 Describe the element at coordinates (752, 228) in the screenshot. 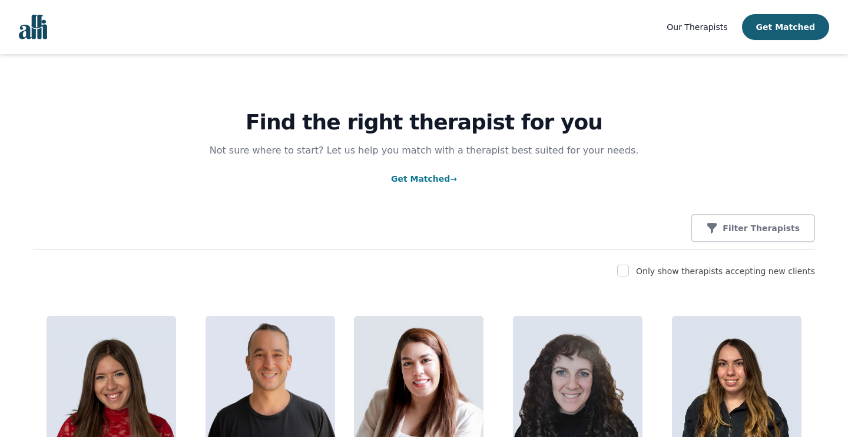

I see `button: Filter Therapists` at that location.